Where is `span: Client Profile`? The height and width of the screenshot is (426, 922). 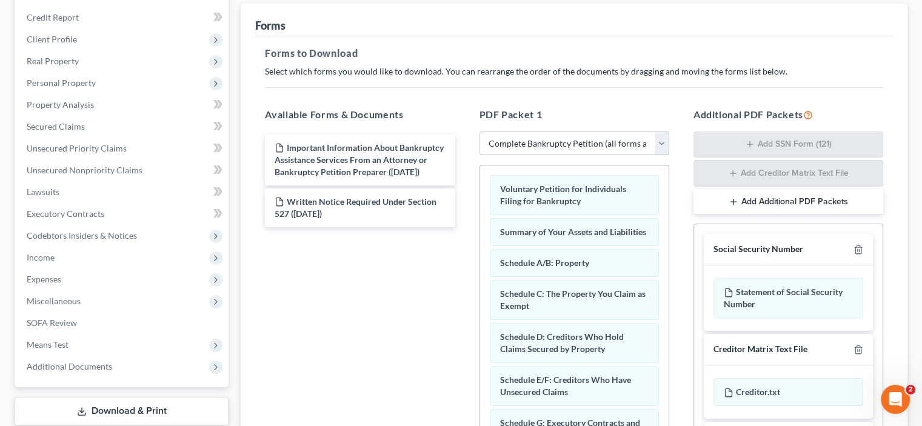
span: Client Profile is located at coordinates (52, 39).